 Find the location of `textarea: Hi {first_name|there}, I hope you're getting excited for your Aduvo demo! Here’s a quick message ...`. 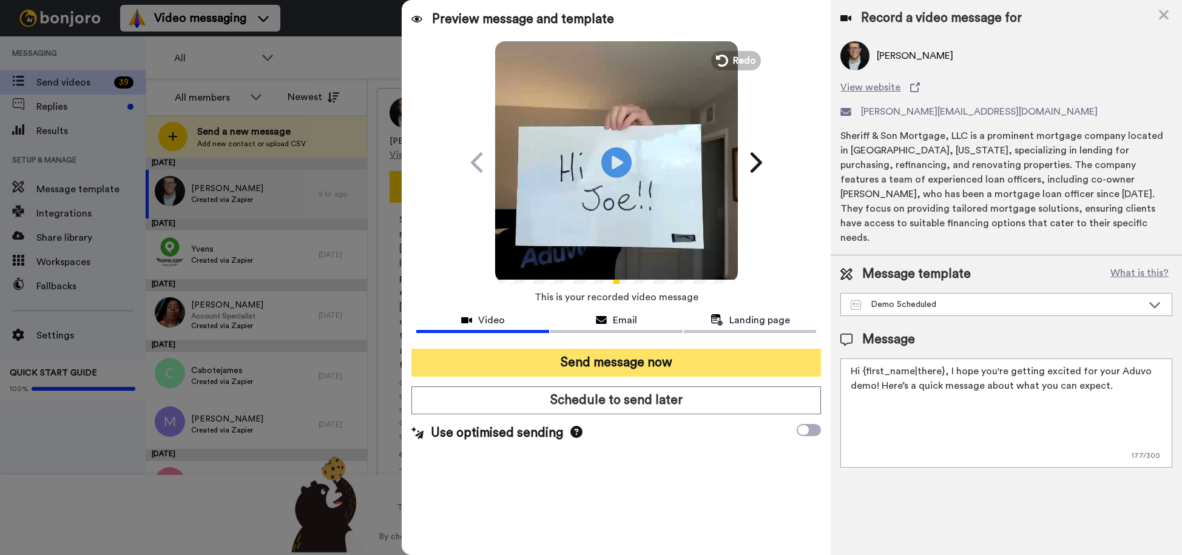

textarea: Hi {first_name|there}, I hope you're getting excited for your Aduvo demo! Here’s a quick message ... is located at coordinates (1006, 413).